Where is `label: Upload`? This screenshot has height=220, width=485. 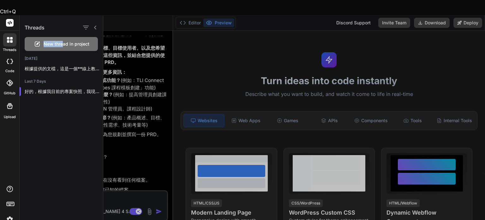
label: Upload is located at coordinates (10, 117).